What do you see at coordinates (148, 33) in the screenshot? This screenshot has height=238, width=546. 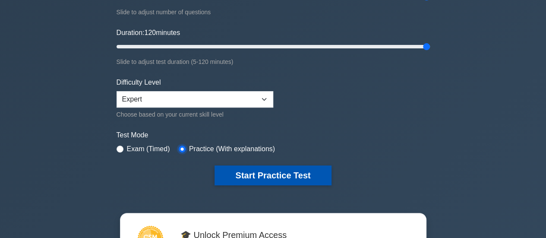 I see `label: Duration: minutes` at bounding box center [148, 33].